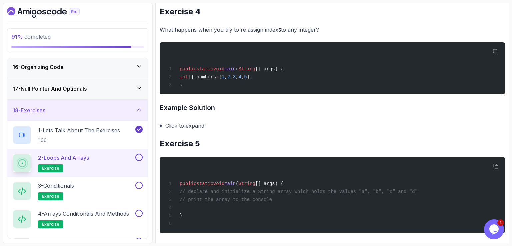  What do you see at coordinates (78, 163) in the screenshot?
I see `button: 2-Loops and Arraysexercise` at bounding box center [78, 163].